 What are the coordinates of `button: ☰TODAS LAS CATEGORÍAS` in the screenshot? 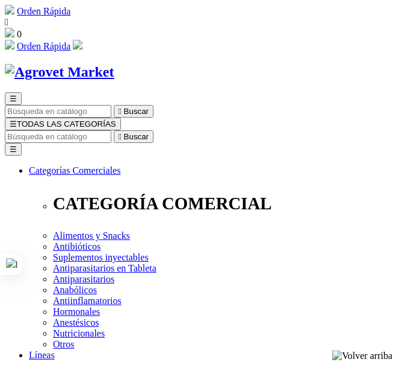 It's located at (63, 124).